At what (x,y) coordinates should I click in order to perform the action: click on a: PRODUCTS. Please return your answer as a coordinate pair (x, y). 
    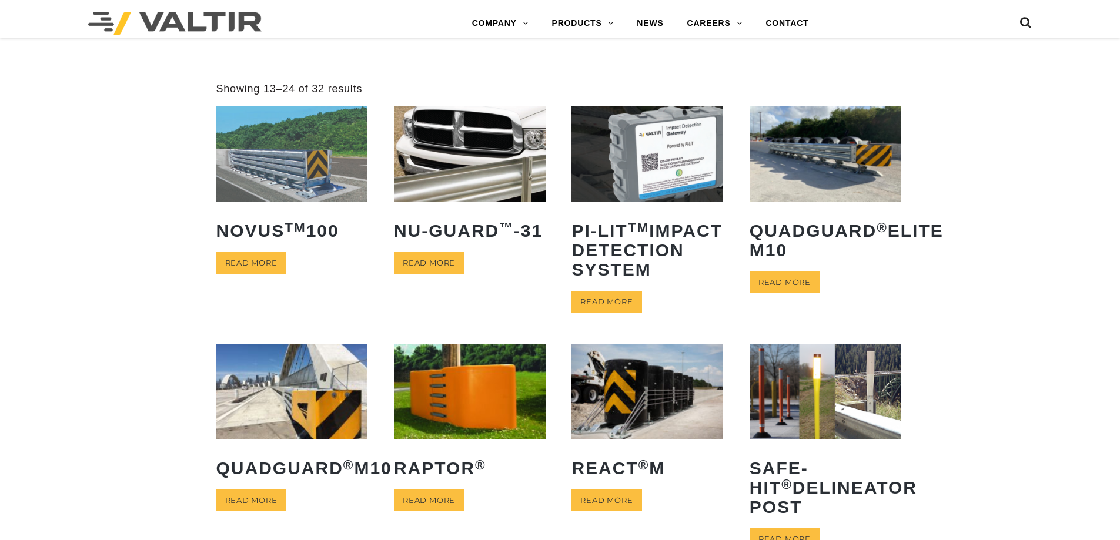
    Looking at the image, I should click on (583, 24).